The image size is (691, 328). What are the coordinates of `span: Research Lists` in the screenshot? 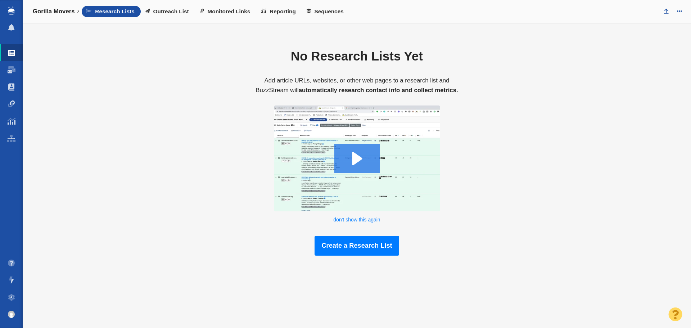 It's located at (115, 12).